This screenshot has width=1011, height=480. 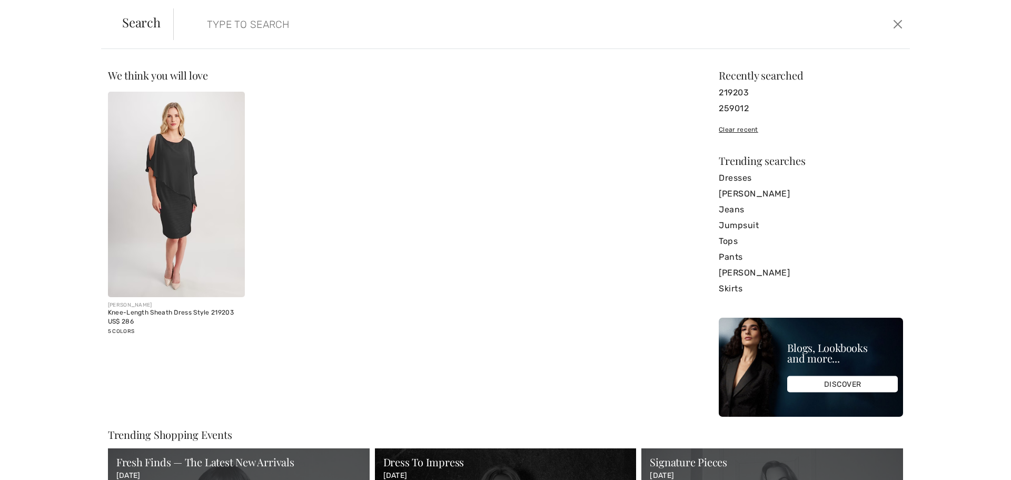 I want to click on a: Jeans, so click(x=811, y=210).